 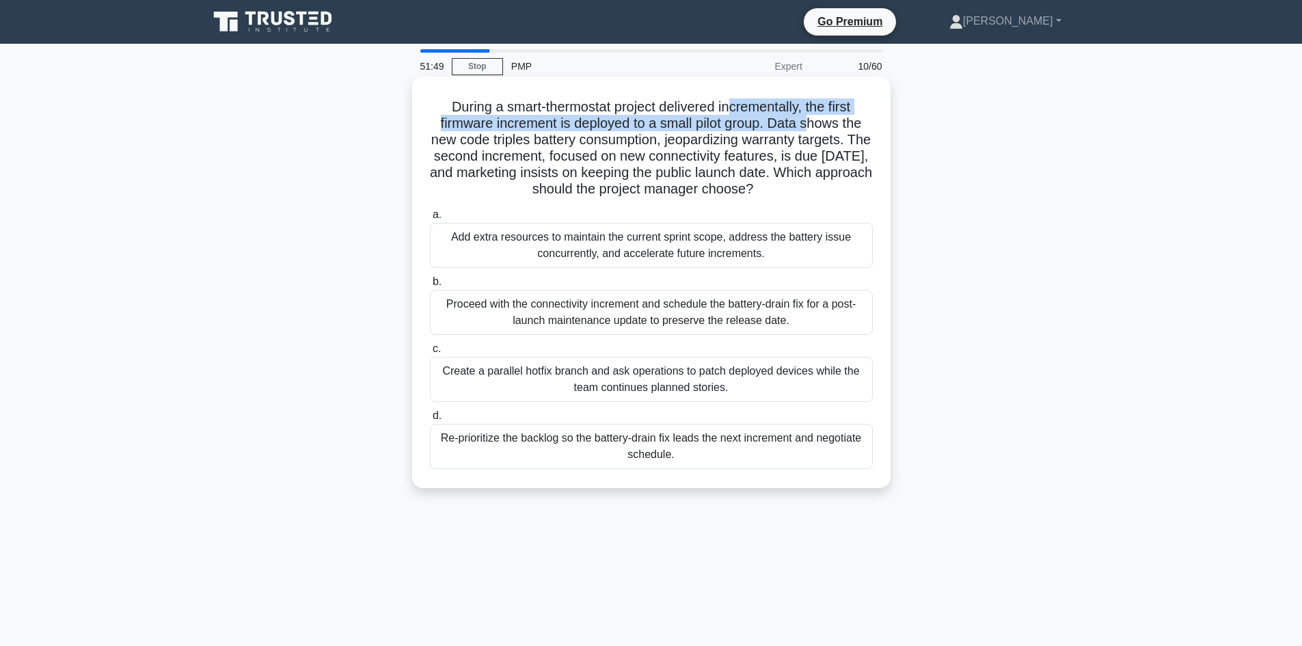 I want to click on h5: During a smart-thermostat project delivered incrementally, the first firmware increment is deploy..., so click(x=652, y=148).